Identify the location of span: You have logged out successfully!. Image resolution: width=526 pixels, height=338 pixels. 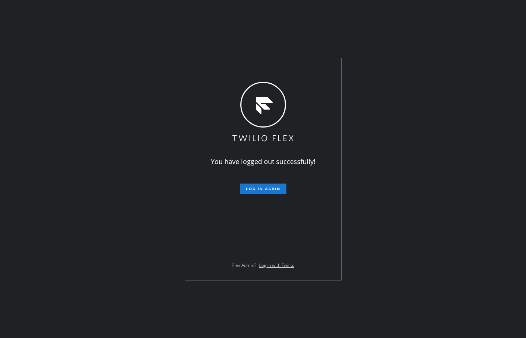
(263, 162).